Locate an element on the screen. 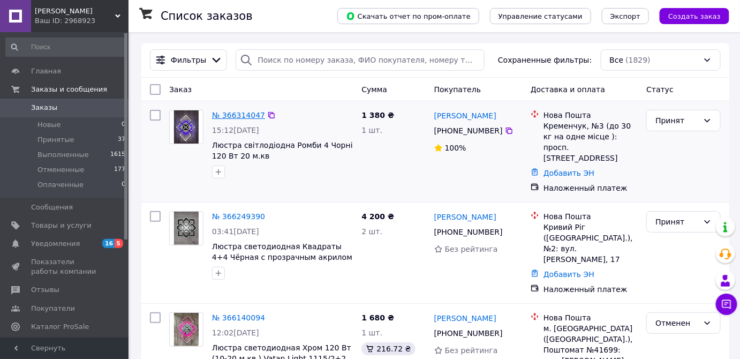 Image resolution: width=740 pixels, height=359 pixels. span: 100% is located at coordinates (456, 148).